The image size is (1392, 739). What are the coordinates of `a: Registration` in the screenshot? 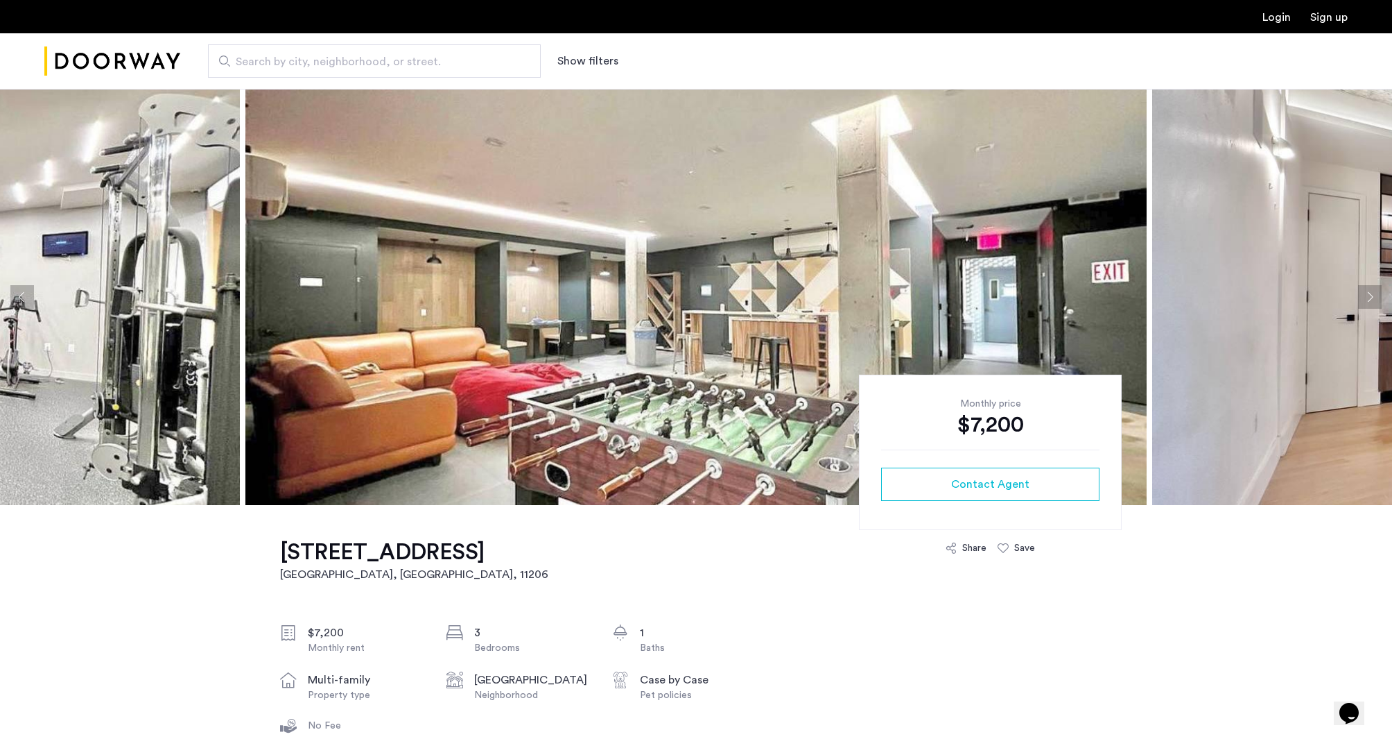 It's located at (1329, 17).